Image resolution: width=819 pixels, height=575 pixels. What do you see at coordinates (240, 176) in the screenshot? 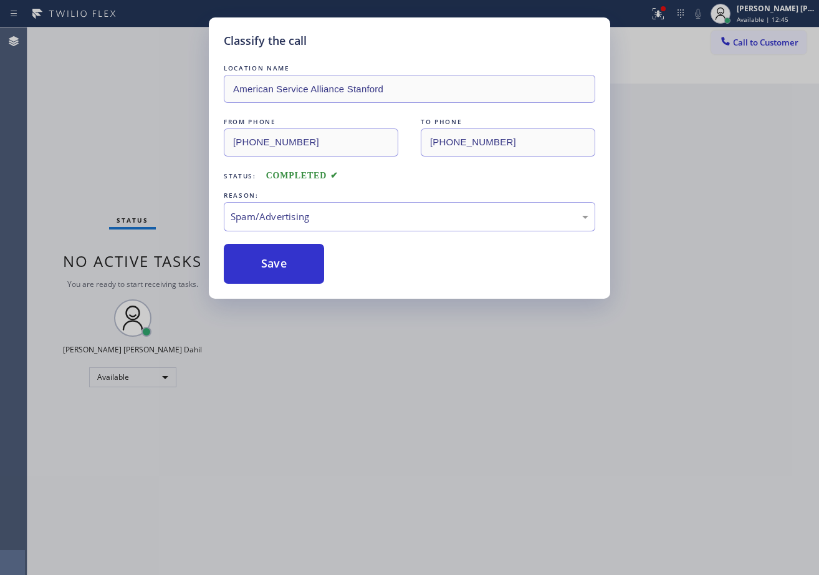
I see `span: Status:` at bounding box center [240, 176].